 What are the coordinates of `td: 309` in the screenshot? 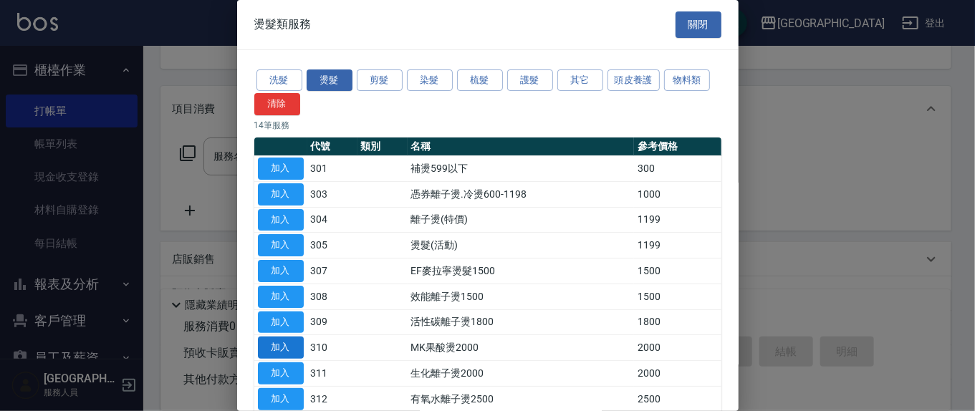 It's located at (333, 323).